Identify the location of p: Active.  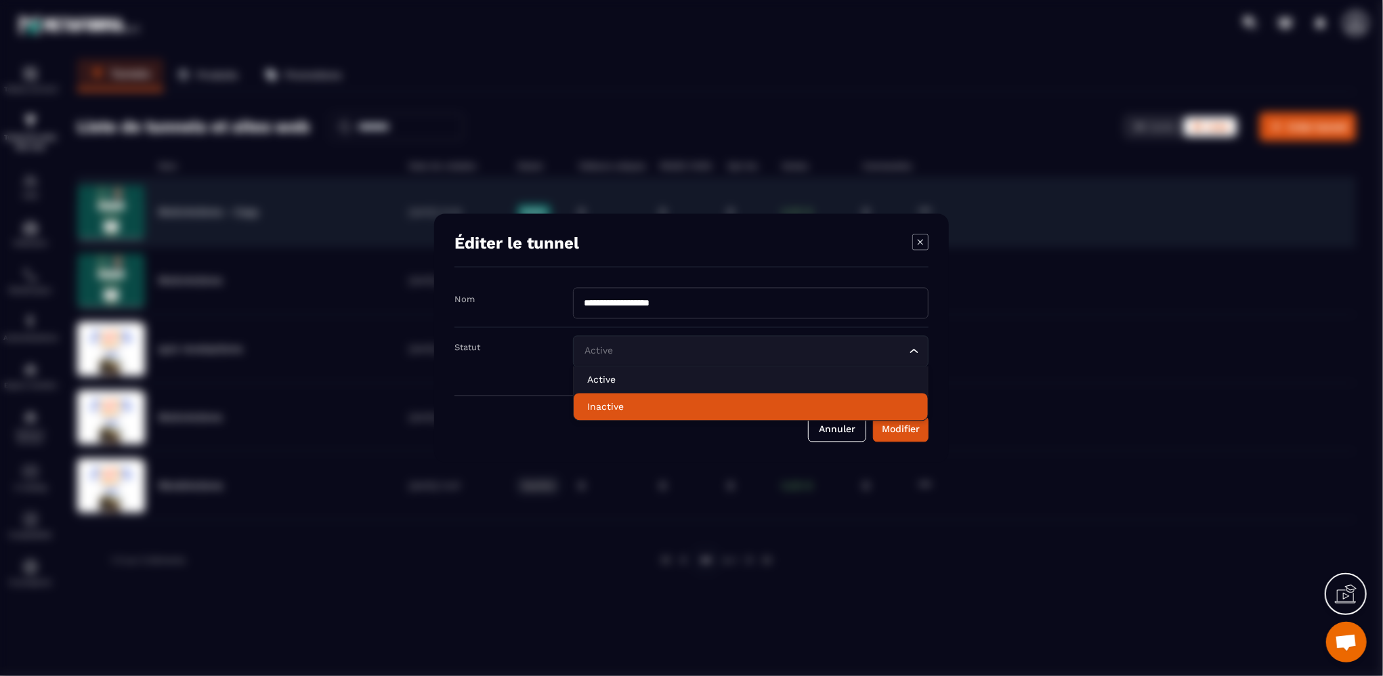
(750, 380).